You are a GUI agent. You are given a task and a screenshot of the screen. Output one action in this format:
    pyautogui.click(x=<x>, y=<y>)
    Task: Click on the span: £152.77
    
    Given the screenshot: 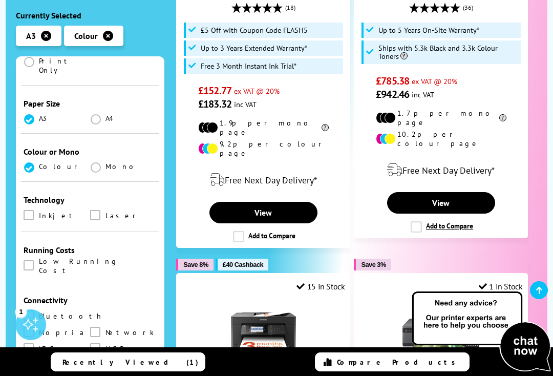 What is the action you would take?
    pyautogui.click(x=215, y=91)
    